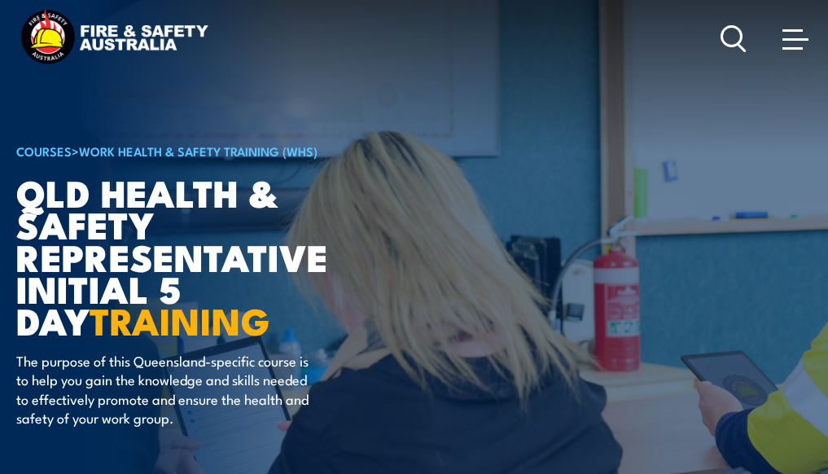 The width and height of the screenshot is (828, 474). I want to click on h1: QLD Health & Safety Representative Initial 5 Day, so click(217, 256).